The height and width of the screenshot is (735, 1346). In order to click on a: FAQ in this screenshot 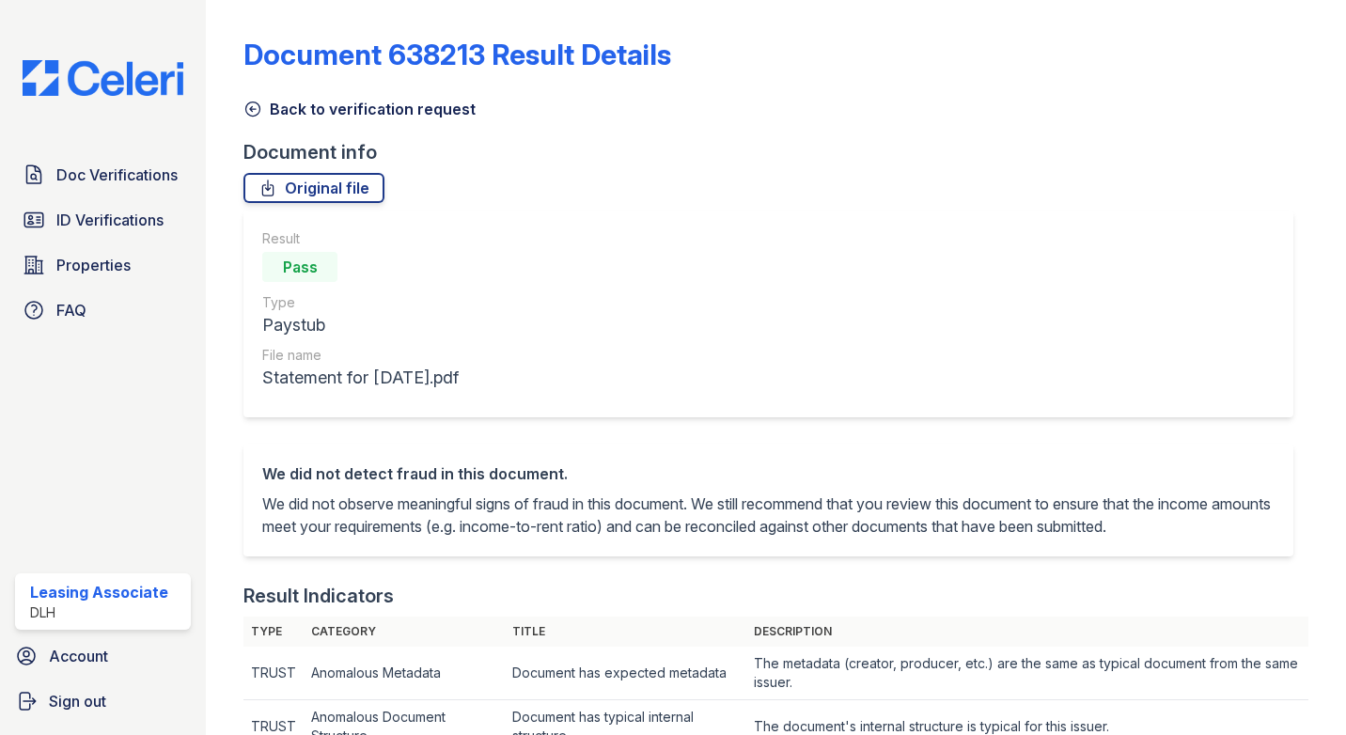, I will do `click(102, 310)`.